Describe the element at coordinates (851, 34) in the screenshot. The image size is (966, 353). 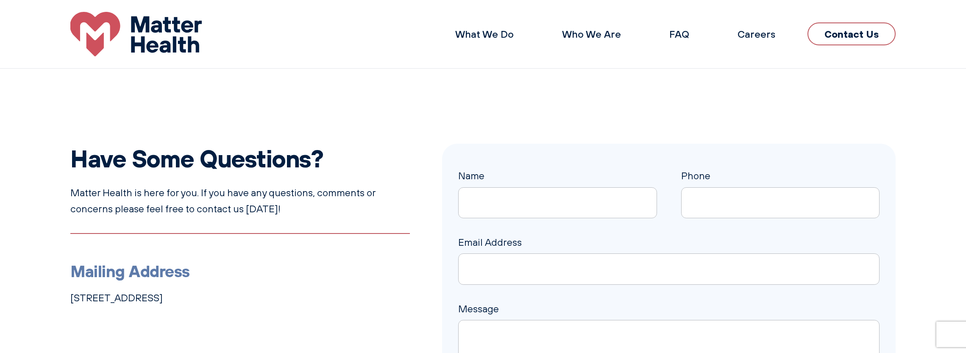
I see `a: Contact Us` at that location.